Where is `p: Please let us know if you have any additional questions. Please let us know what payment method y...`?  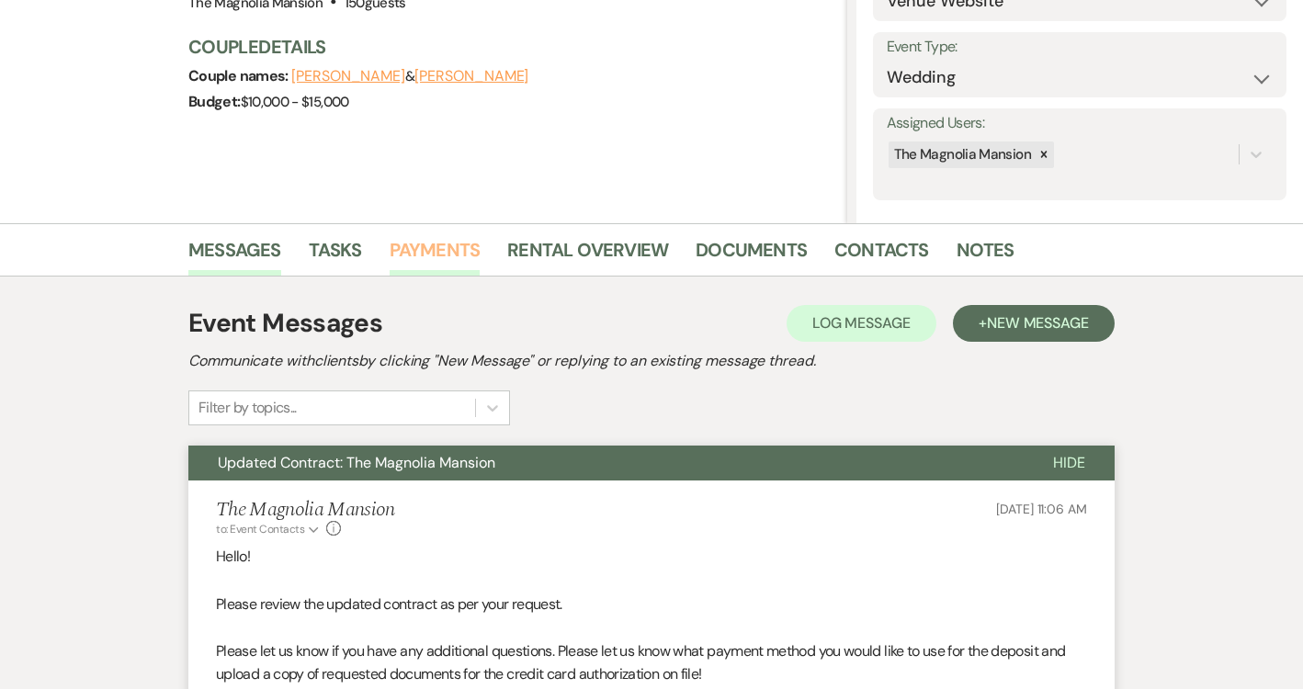
p: Please let us know if you have any additional questions. Please let us know what payment method y... is located at coordinates (652, 663).